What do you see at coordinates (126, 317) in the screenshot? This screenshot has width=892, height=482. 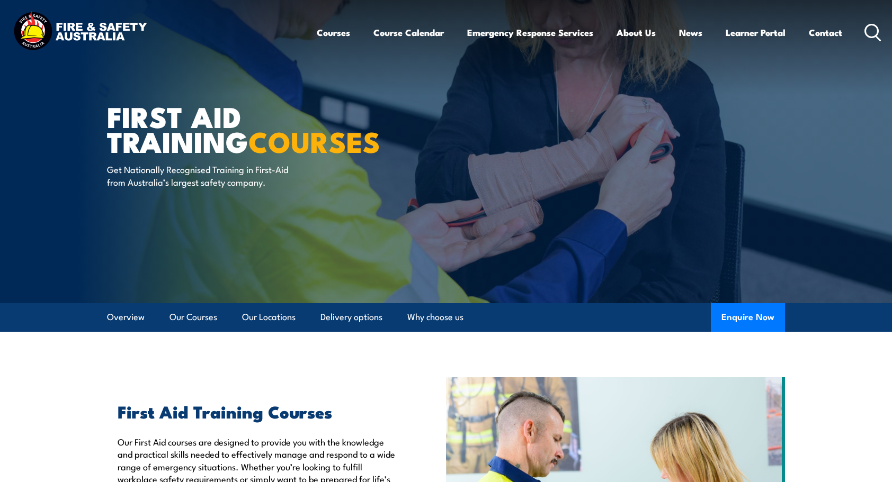 I see `a: Overview` at bounding box center [126, 317].